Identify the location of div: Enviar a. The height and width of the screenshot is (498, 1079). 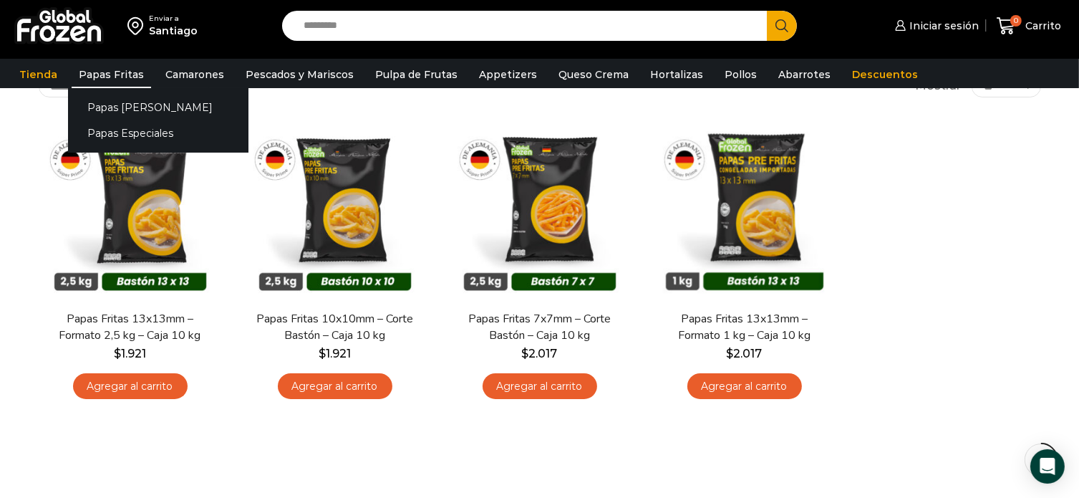
(173, 19).